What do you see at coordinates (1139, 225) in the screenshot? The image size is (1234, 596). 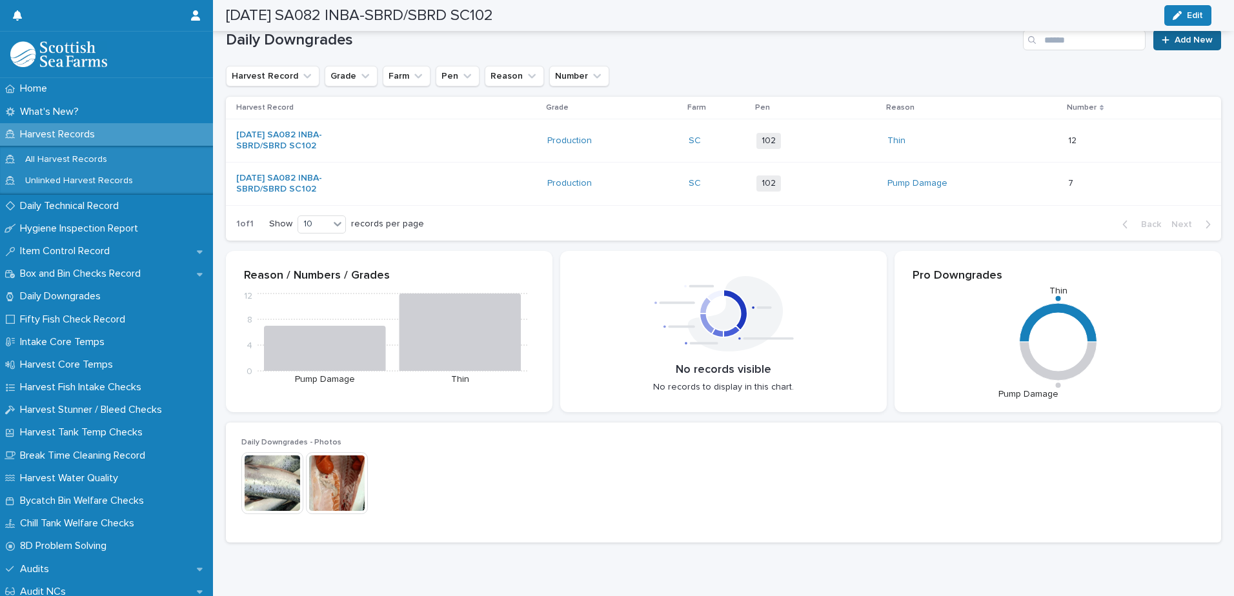 I see `button: Back` at bounding box center [1139, 225].